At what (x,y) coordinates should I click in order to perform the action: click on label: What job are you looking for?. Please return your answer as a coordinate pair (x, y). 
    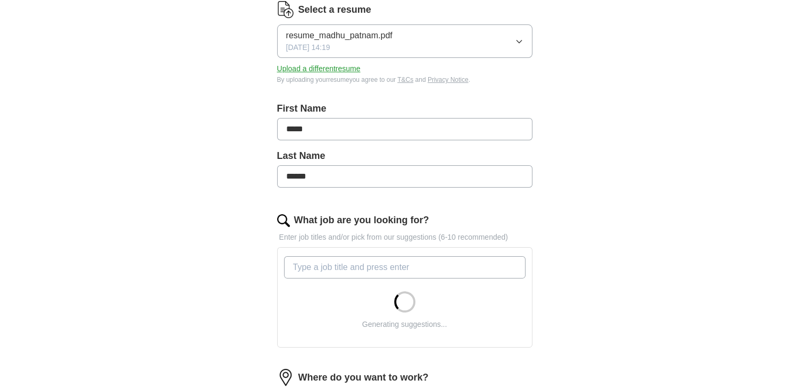
    Looking at the image, I should click on (362, 220).